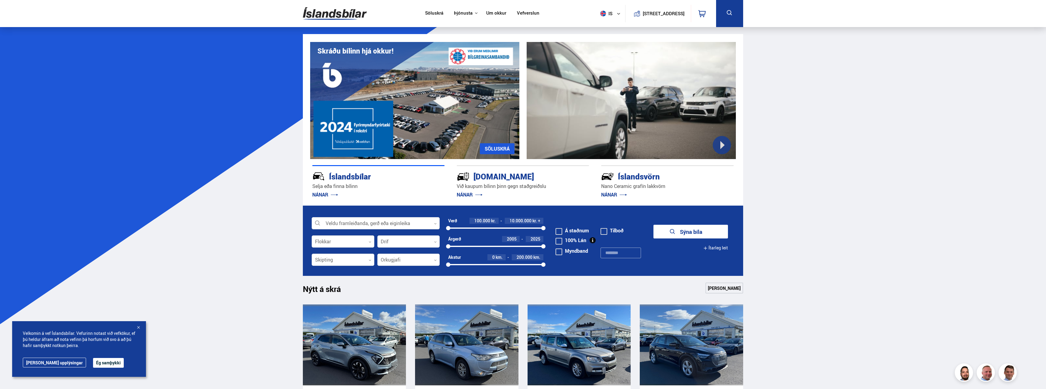  I want to click on img: G0Ugv5HjCgRt.svg, so click(335, 13).